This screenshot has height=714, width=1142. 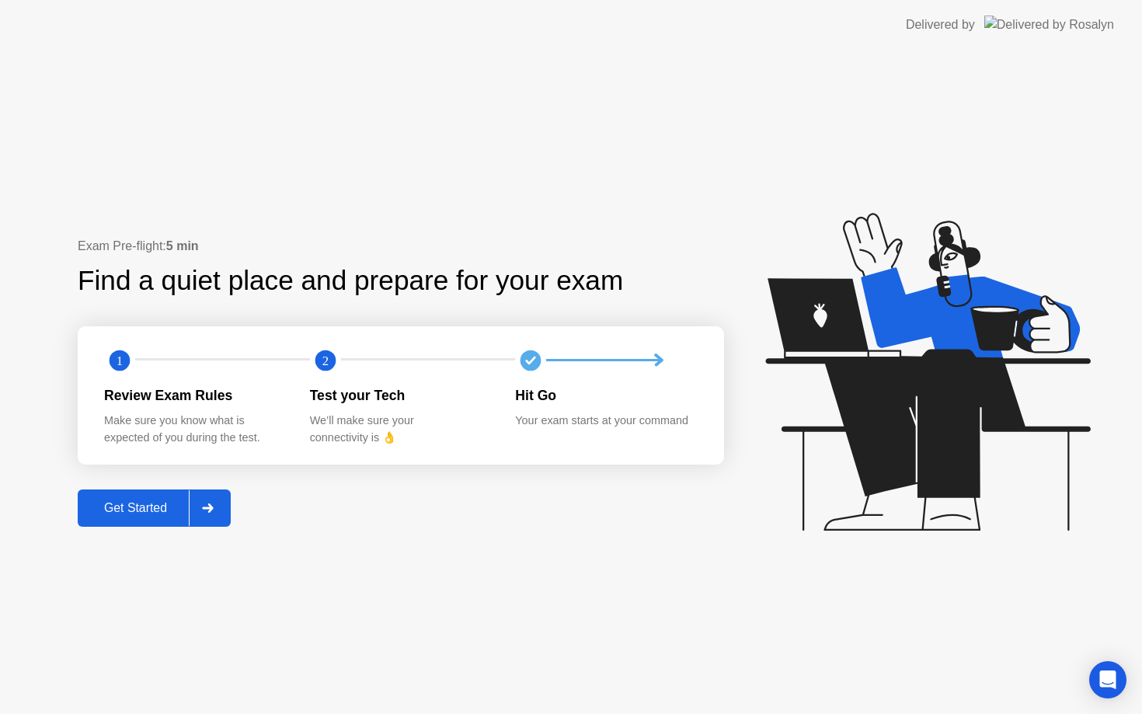 What do you see at coordinates (194, 395) in the screenshot?
I see `div: Review Exam Rules` at bounding box center [194, 395].